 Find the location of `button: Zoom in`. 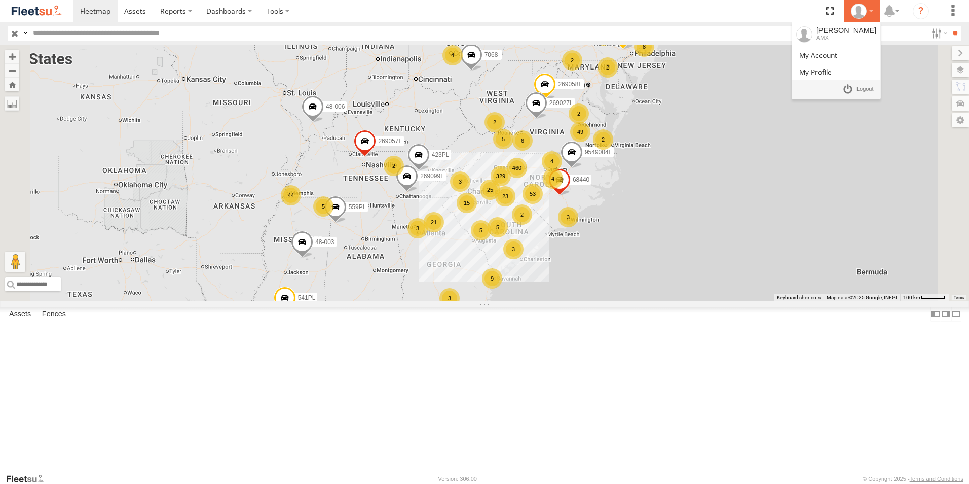

button: Zoom in is located at coordinates (12, 56).